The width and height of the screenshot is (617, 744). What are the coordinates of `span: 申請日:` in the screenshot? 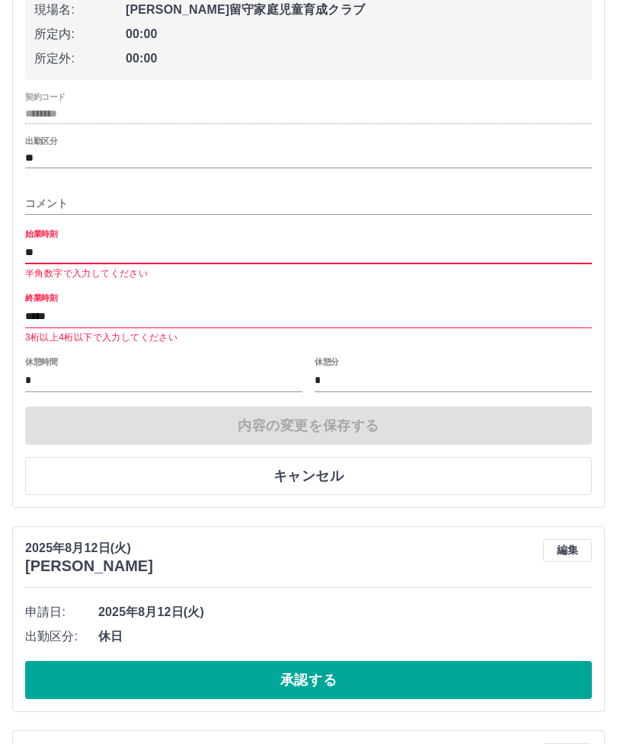 It's located at (62, 612).